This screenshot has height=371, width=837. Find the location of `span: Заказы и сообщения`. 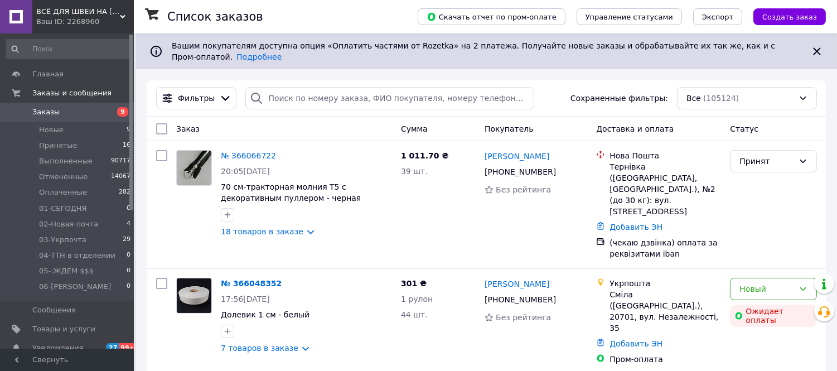

span: Заказы и сообщения is located at coordinates (72, 93).